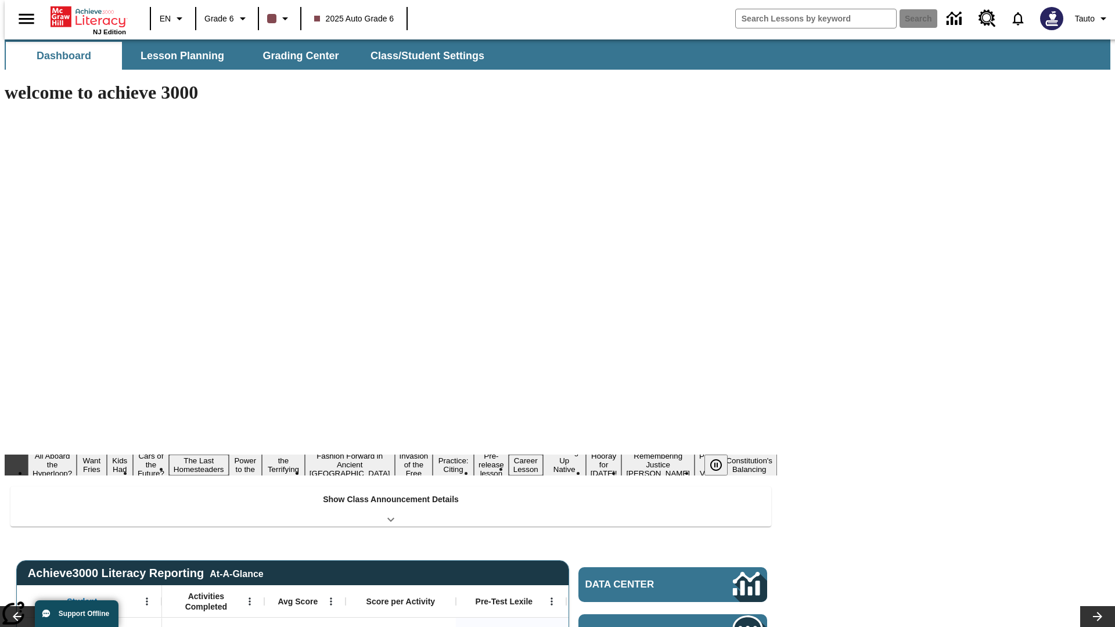 The image size is (1115, 627). I want to click on button: Lesson carousel, Next, so click(1097, 616).